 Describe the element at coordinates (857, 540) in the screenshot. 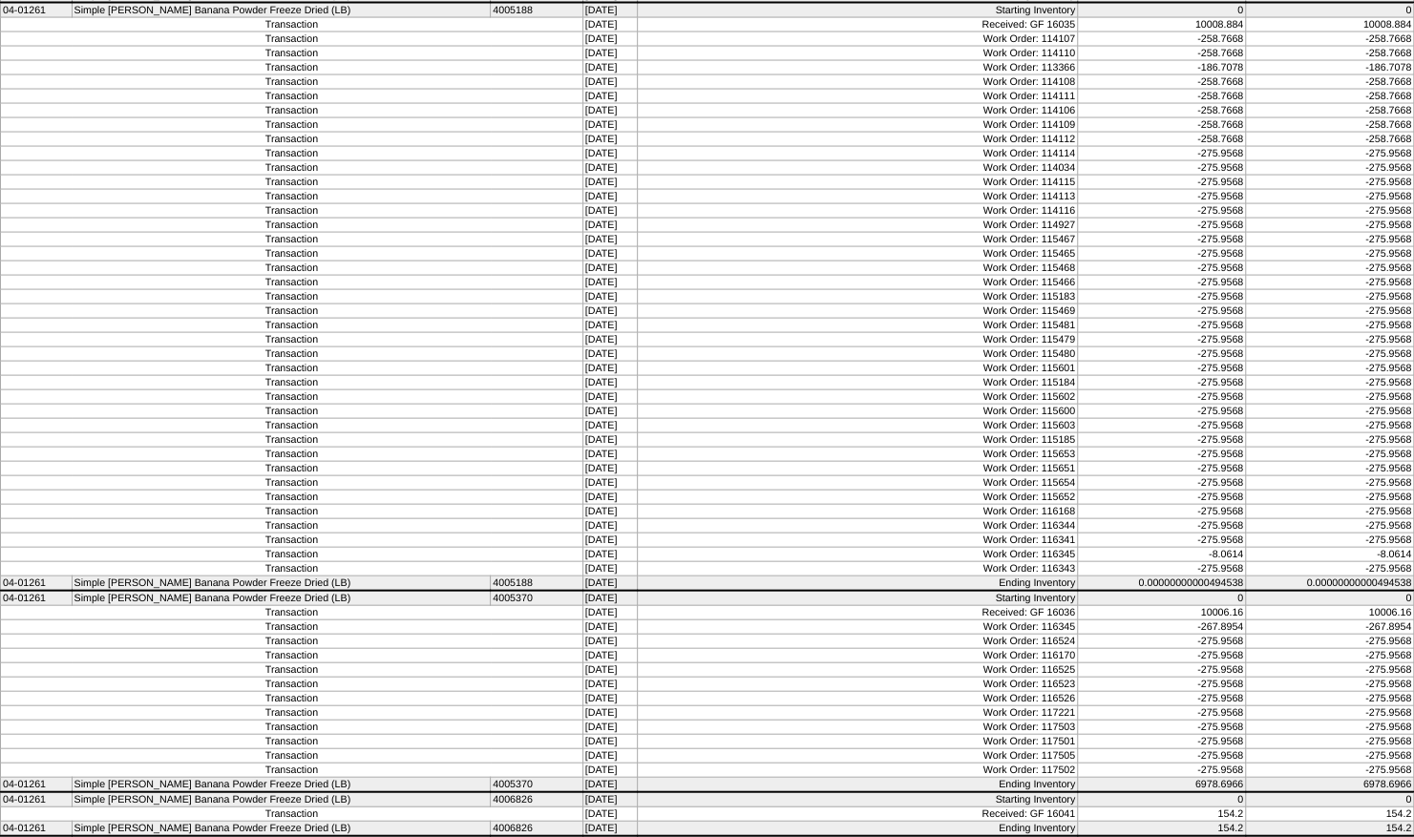

I see `td: Work Order: 116341` at that location.